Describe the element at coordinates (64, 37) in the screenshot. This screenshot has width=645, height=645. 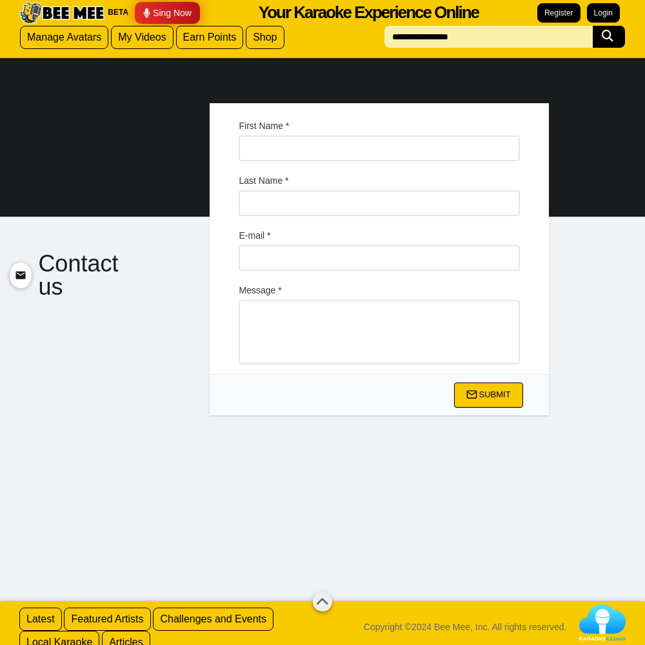
I see `a: Manage Avatars` at that location.